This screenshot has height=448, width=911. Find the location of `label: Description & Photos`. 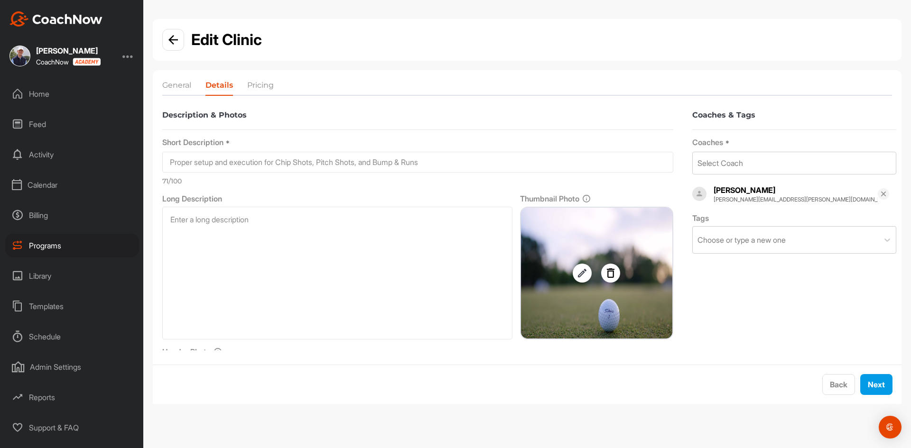

label: Description & Photos is located at coordinates (418, 115).